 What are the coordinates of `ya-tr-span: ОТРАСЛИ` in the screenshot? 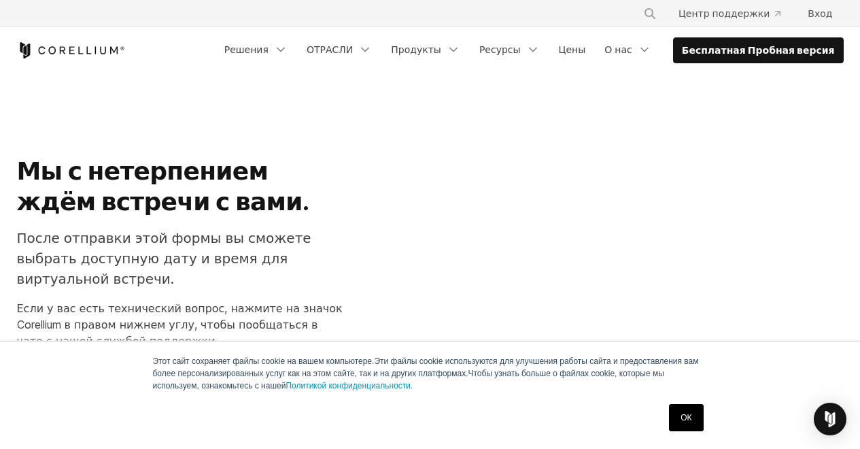 It's located at (330, 50).